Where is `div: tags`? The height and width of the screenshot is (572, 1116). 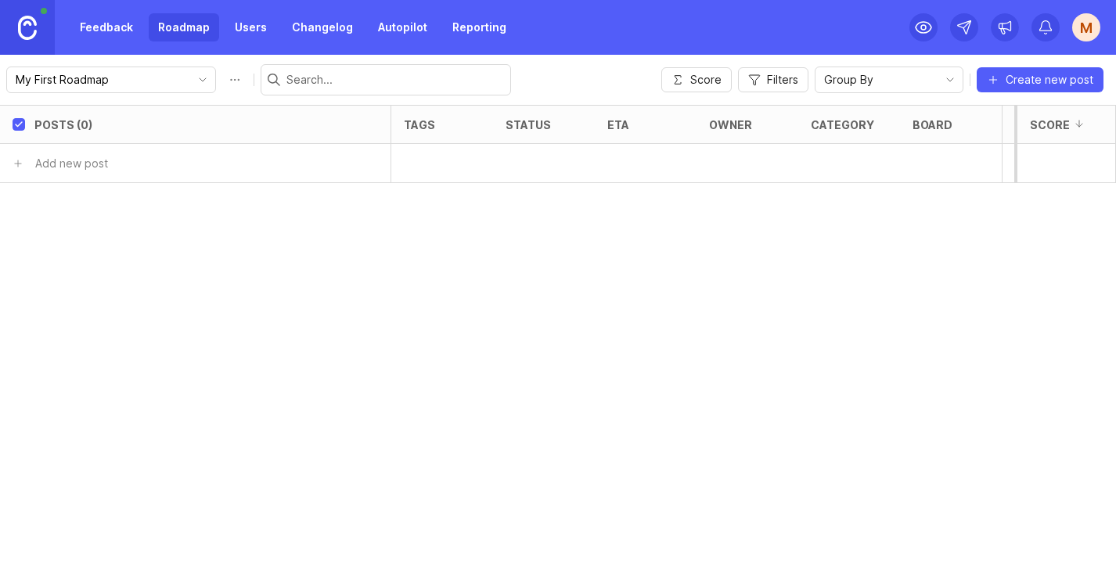
div: tags is located at coordinates (419, 124).